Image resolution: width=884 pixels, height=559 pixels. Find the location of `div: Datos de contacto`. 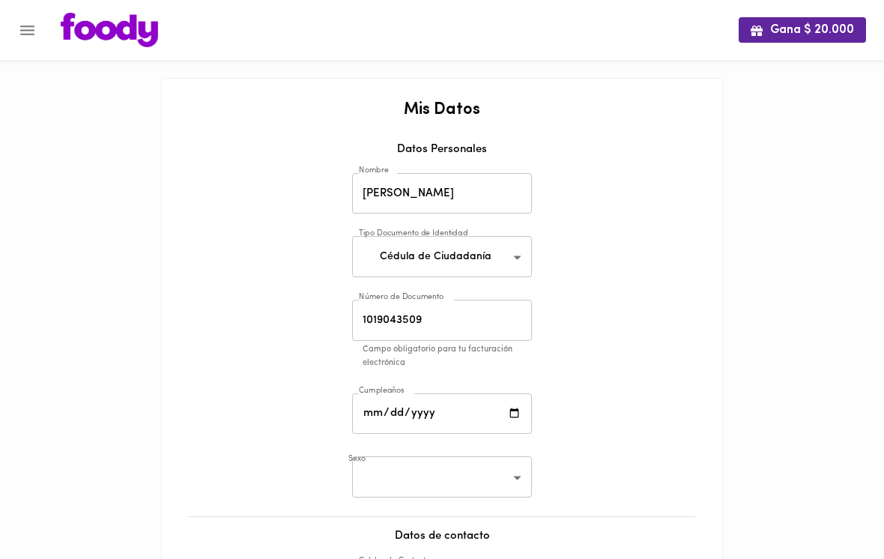

div: Datos de contacto is located at coordinates (442, 543).